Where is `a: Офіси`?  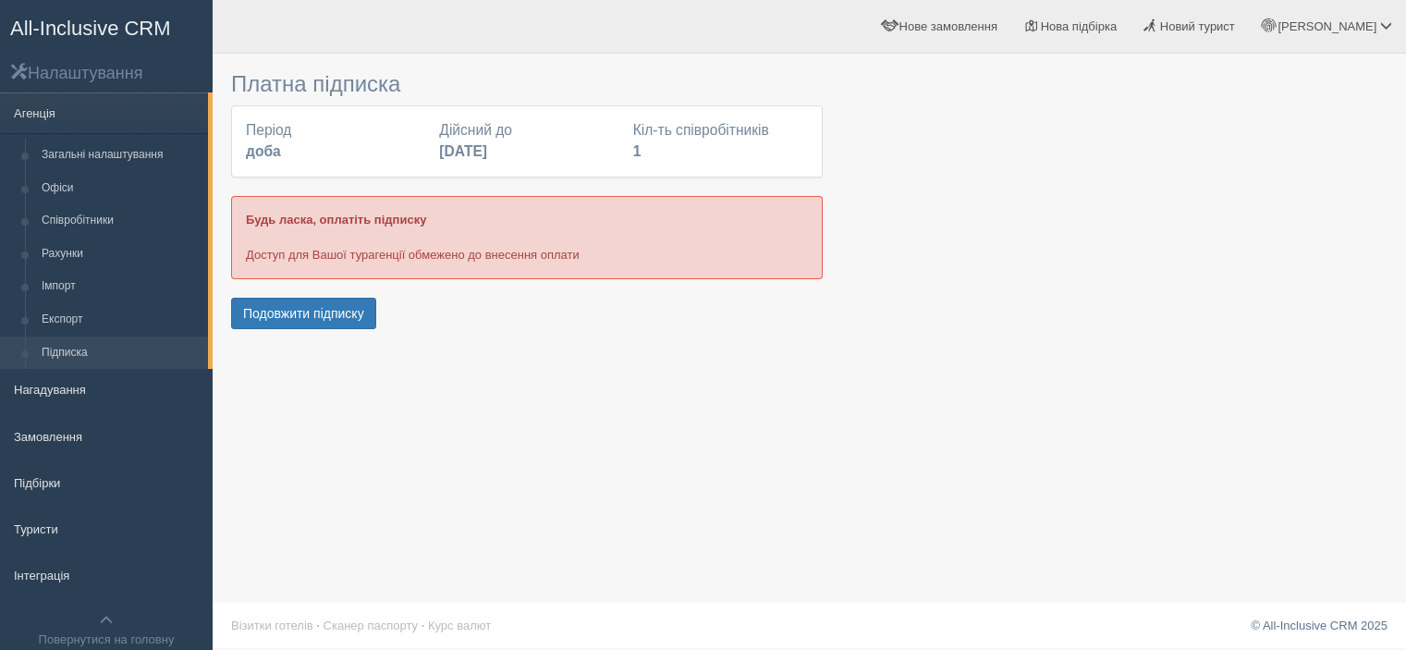
a: Офіси is located at coordinates (120, 189).